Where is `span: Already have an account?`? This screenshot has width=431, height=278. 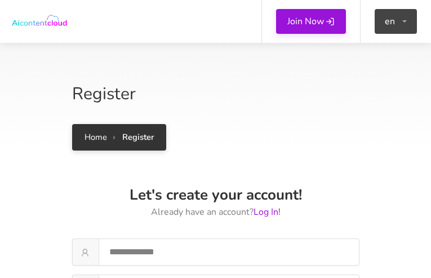 span: Already have an account? is located at coordinates (216, 212).